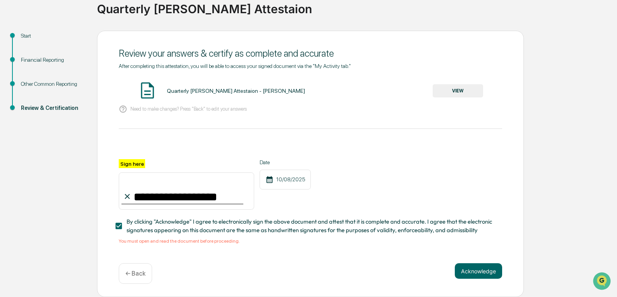 This screenshot has height=297, width=617. I want to click on div: Review & Certification, so click(53, 108).